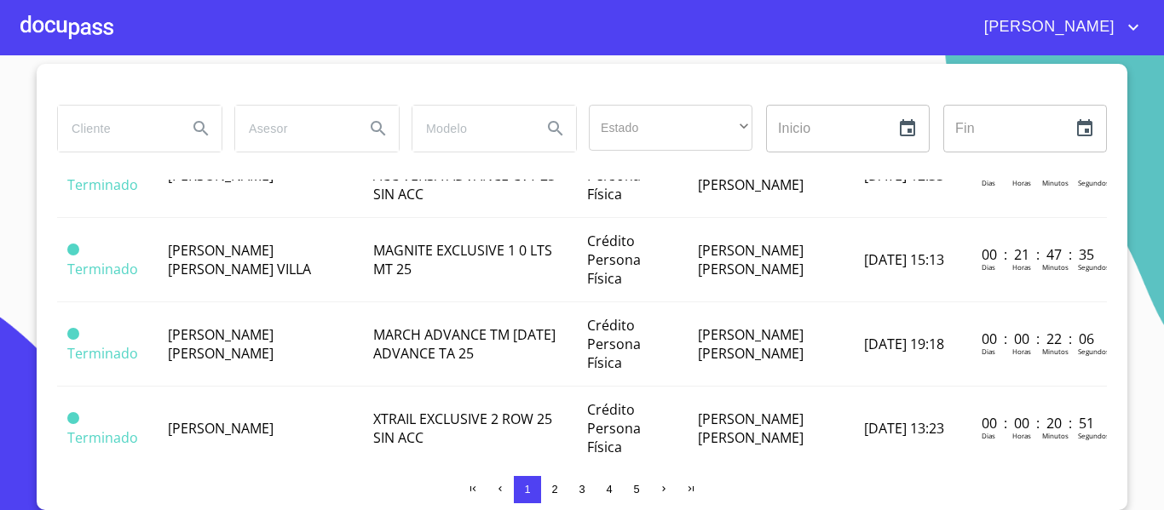 The width and height of the screenshot is (1164, 510). Describe the element at coordinates (1058, 27) in the screenshot. I see `button: account of current user` at that location.